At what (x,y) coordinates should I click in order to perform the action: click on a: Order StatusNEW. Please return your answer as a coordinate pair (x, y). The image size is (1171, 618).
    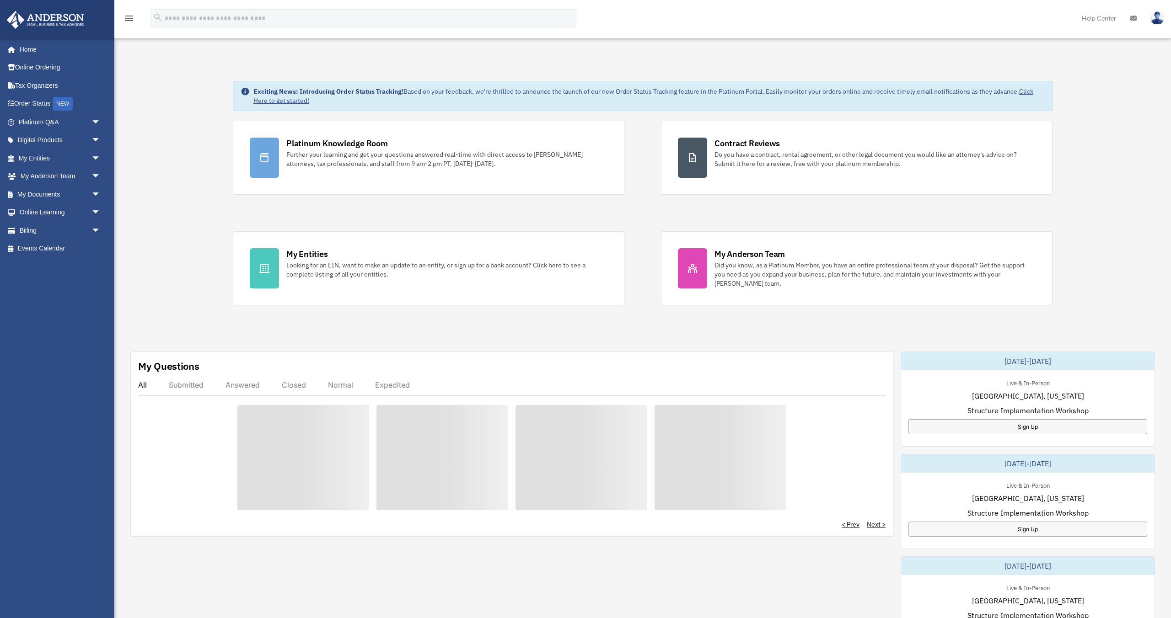
    Looking at the image, I should click on (60, 104).